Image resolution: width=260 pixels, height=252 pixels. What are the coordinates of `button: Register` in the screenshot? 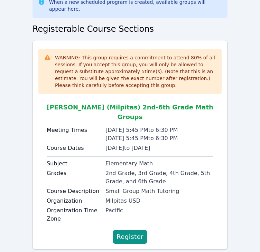 It's located at (130, 237).